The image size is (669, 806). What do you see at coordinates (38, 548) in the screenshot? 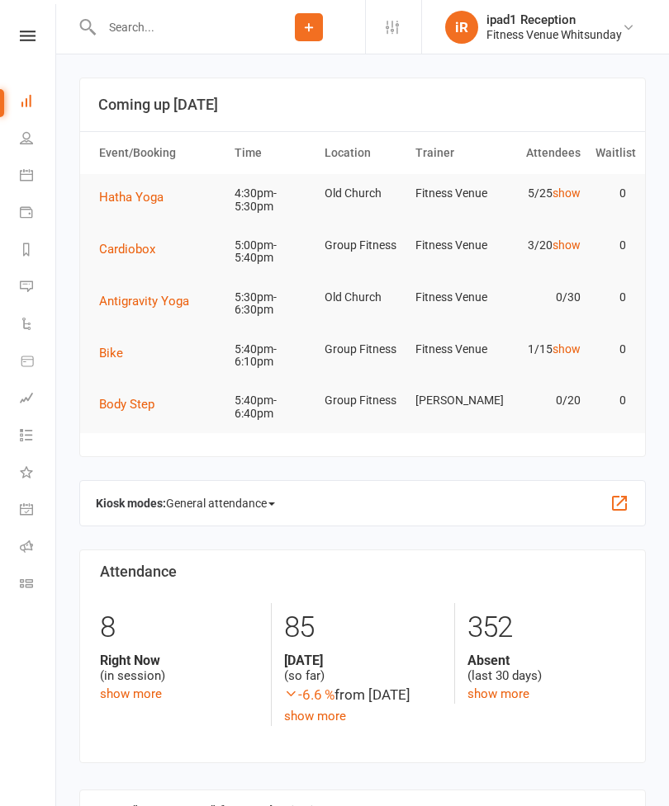
I see `a: Roll call kiosk mode` at bounding box center [38, 548].